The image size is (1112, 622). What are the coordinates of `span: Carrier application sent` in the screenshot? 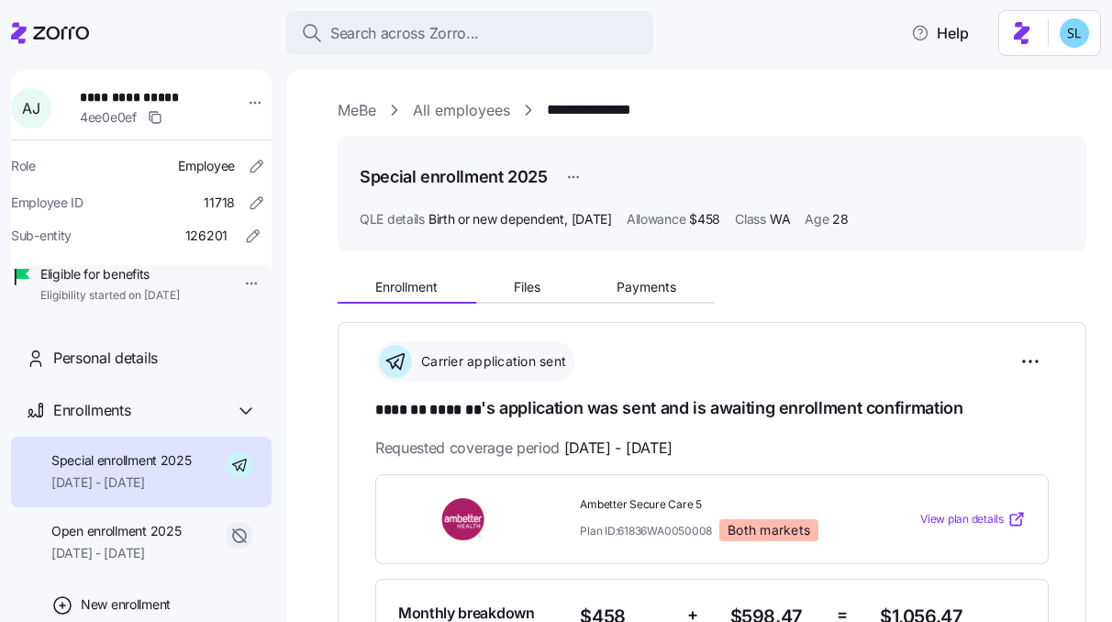 It's located at (491, 361).